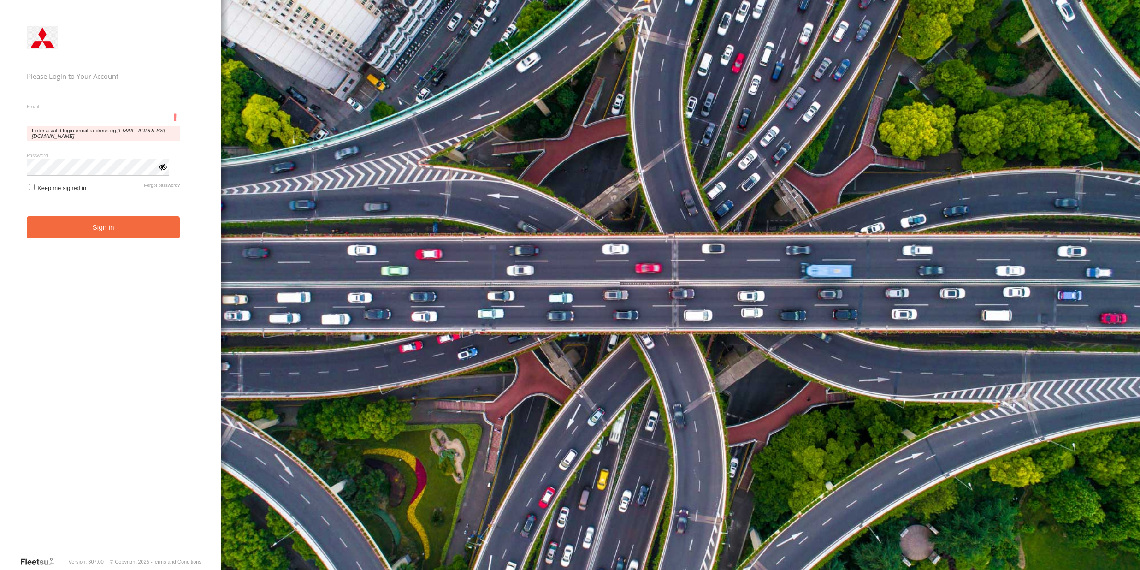 This screenshot has width=1140, height=570. What do you see at coordinates (31, 187) in the screenshot?
I see `input: Keep me signed in` at bounding box center [31, 187].